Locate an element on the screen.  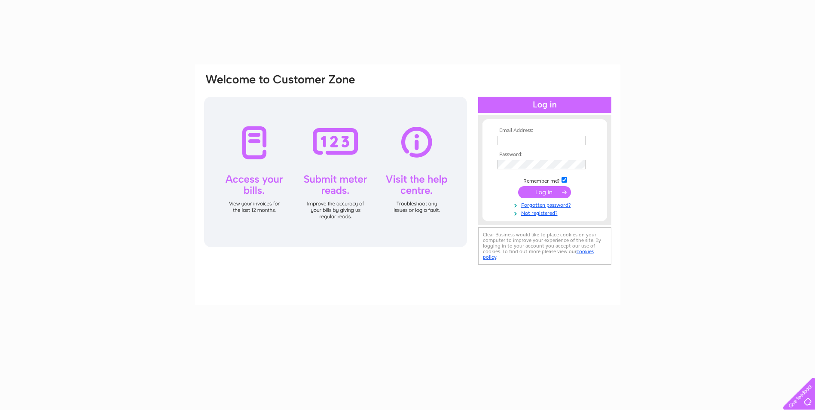
th: Password: is located at coordinates (545, 155).